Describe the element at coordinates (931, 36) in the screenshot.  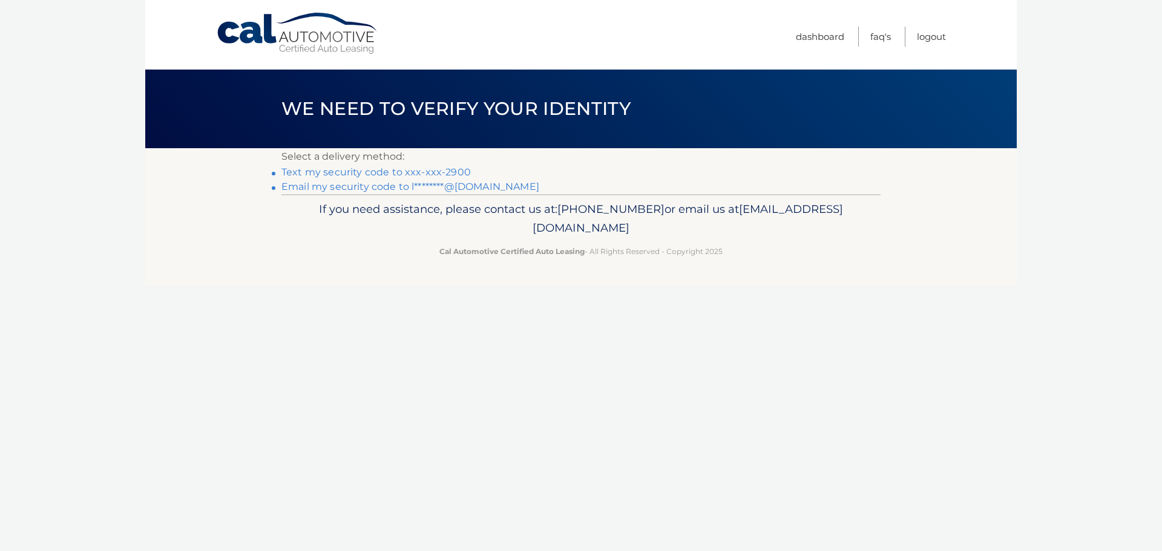
I see `a: Logout` at that location.